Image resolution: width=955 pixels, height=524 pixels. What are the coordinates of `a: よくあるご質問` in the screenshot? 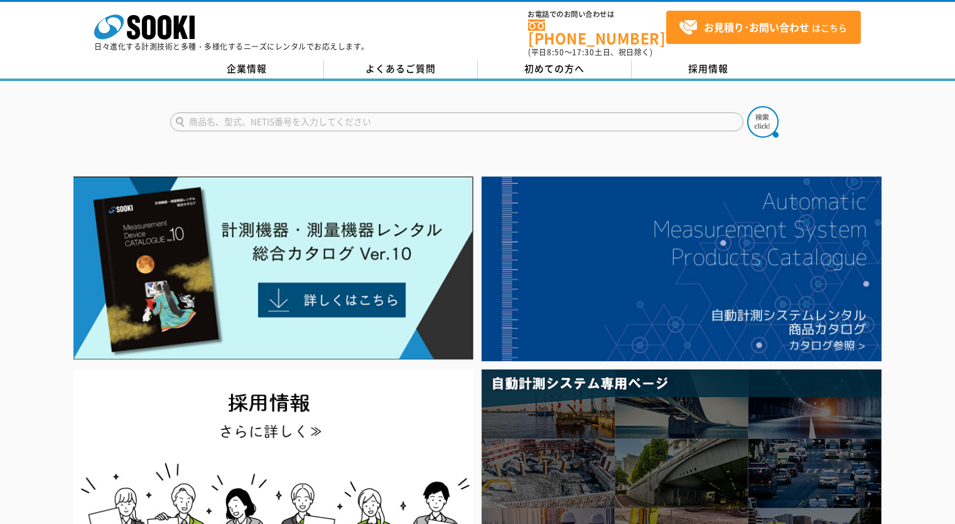 It's located at (401, 69).